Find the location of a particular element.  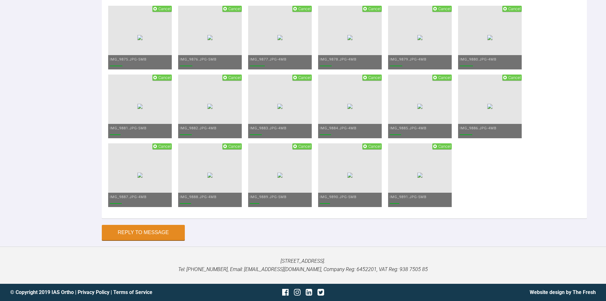

span: IMG_9889.JPG - 5MB is located at coordinates (268, 197).